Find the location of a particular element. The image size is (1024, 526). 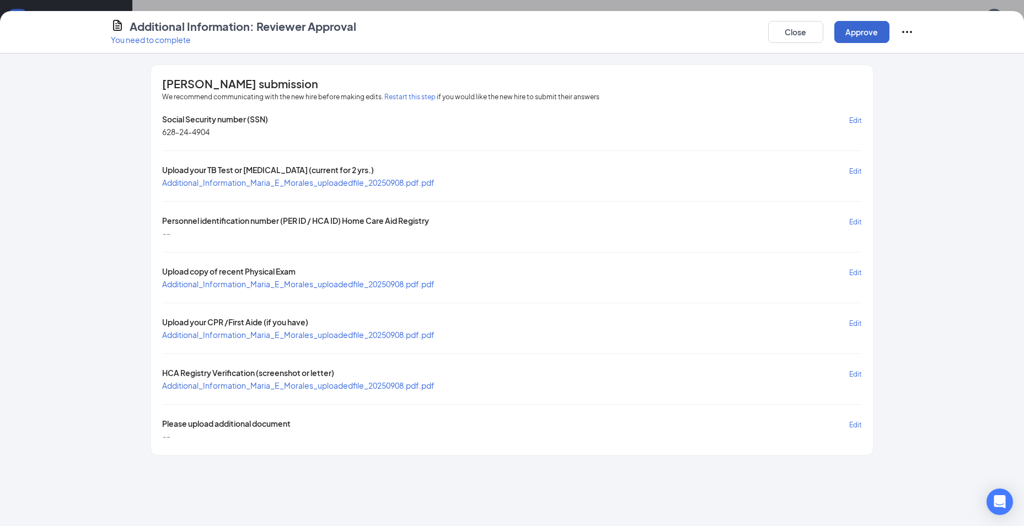

span: Upload copy of recent Physical Exam is located at coordinates (229, 272).